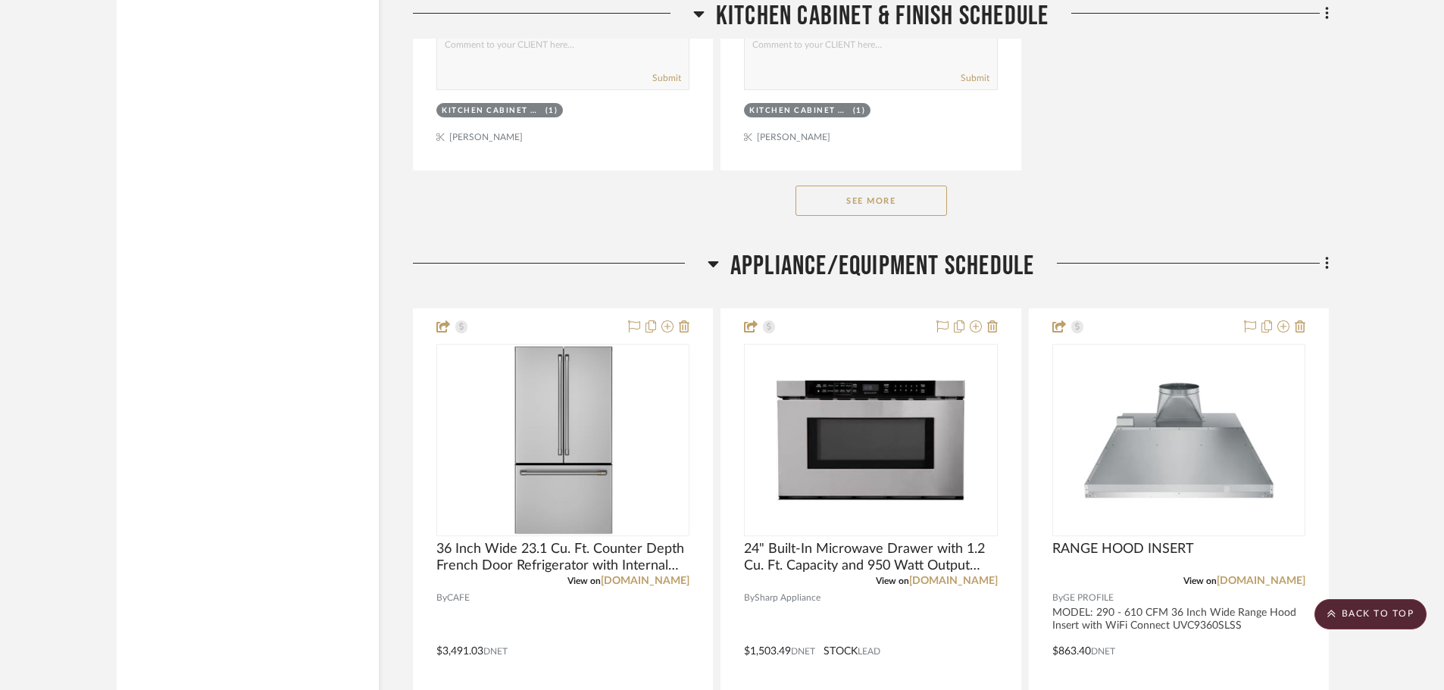 The height and width of the screenshot is (690, 1444). I want to click on button: See More, so click(871, 201).